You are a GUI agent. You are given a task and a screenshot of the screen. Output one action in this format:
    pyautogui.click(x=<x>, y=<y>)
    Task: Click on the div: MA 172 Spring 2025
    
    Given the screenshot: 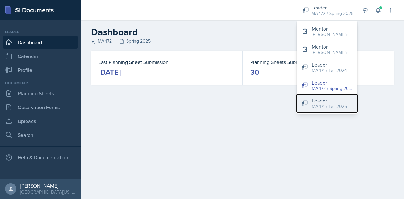 What is the action you would take?
    pyautogui.click(x=243, y=41)
    